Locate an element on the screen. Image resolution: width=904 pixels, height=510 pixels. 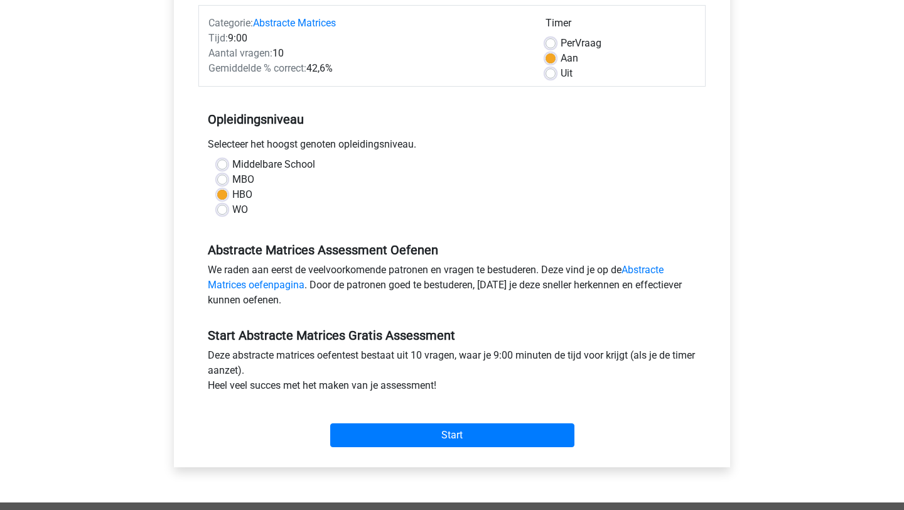
label: WO is located at coordinates (240, 210).